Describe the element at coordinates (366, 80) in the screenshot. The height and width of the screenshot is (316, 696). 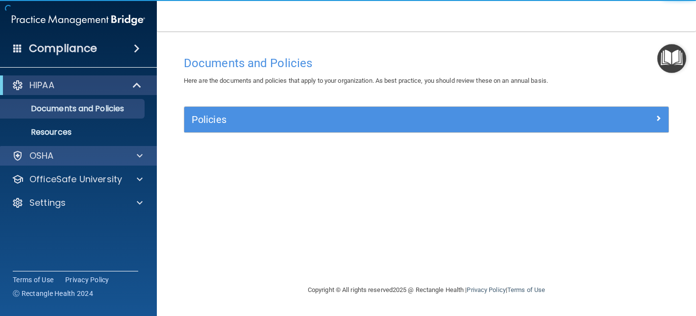
I see `span: Here are the documents and policies that apply to your organization. As best practice, you should...` at that location.